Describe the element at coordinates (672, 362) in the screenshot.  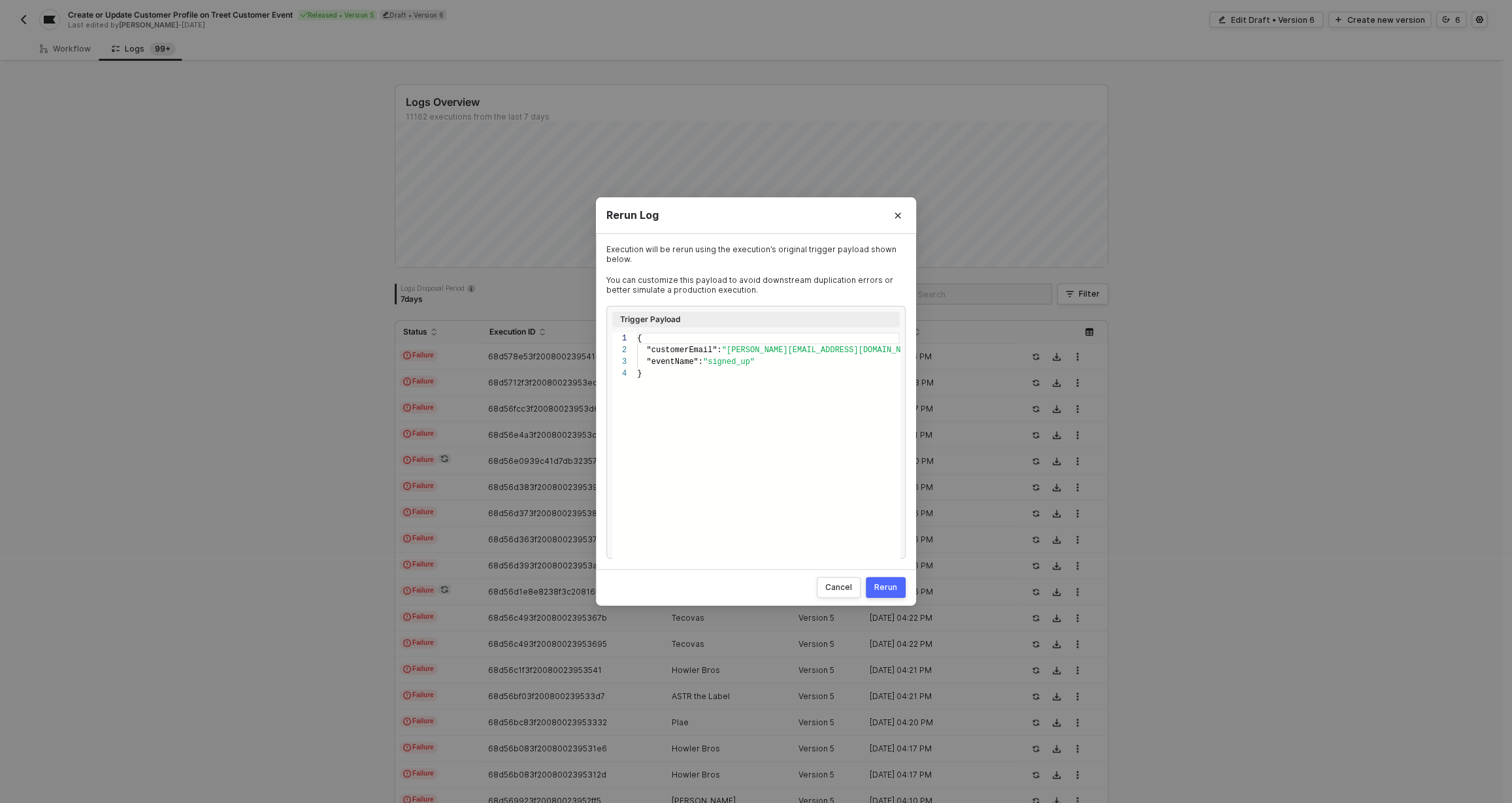
I see `span: "eventName"` at that location.